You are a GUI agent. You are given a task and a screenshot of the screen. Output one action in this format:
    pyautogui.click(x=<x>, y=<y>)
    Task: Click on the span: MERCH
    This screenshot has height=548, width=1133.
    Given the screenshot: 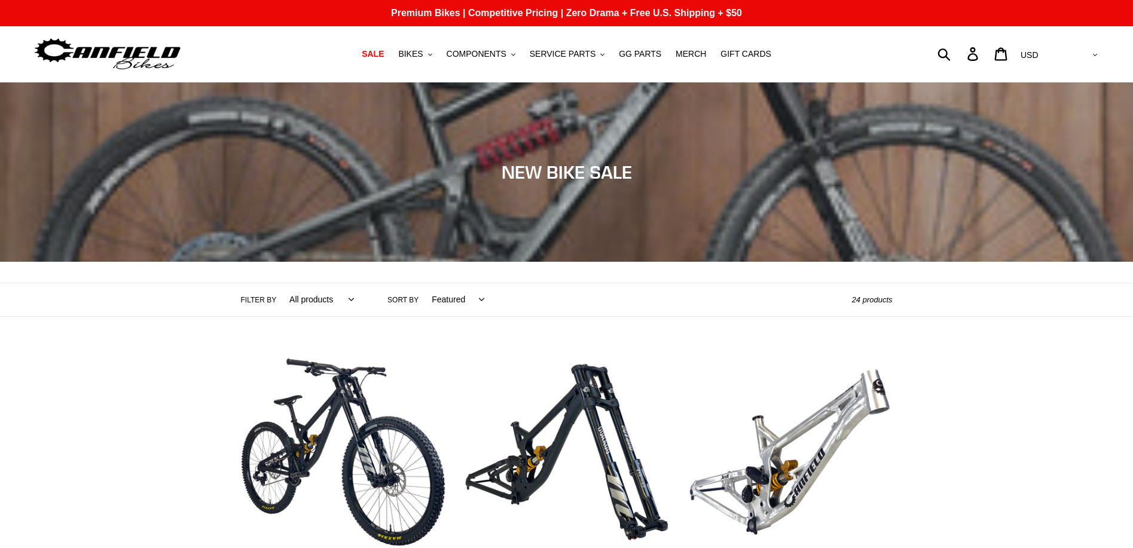 What is the action you would take?
    pyautogui.click(x=691, y=54)
    